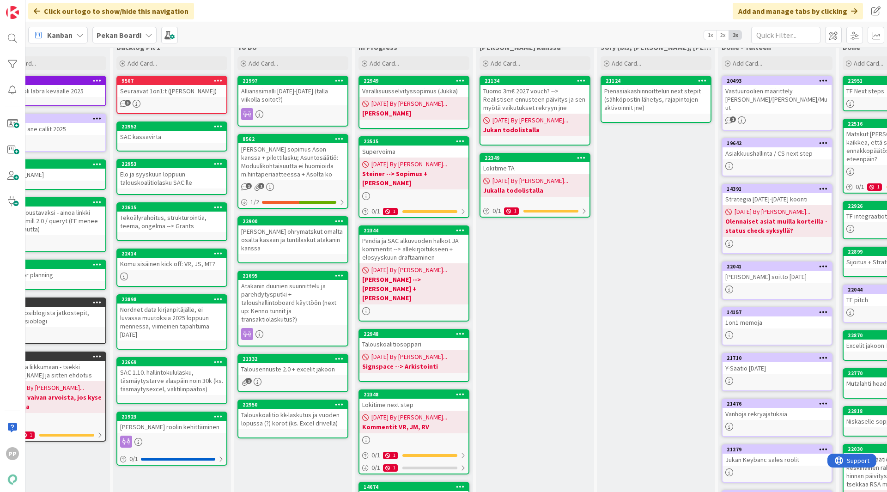  I want to click on a: 19642Asiakkuushallinta / CS next step, so click(777, 157).